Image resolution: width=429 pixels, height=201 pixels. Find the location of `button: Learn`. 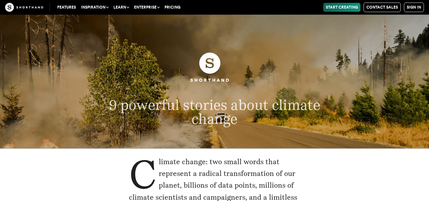

button: Learn is located at coordinates (121, 7).